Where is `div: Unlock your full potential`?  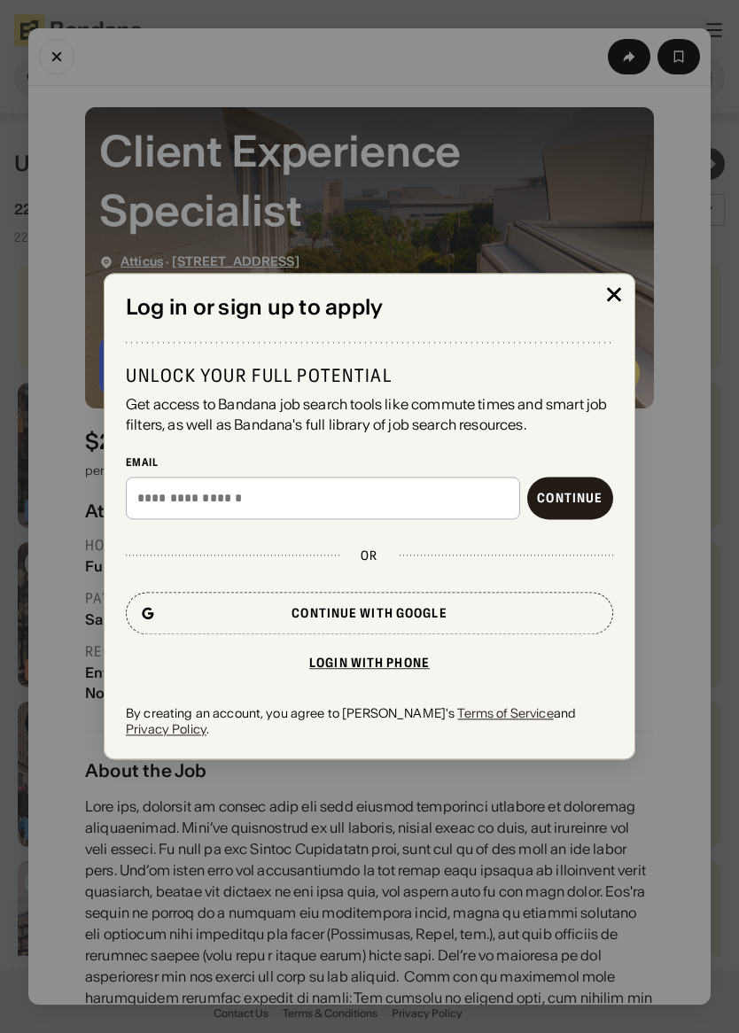 div: Unlock your full potential is located at coordinates (369, 377).